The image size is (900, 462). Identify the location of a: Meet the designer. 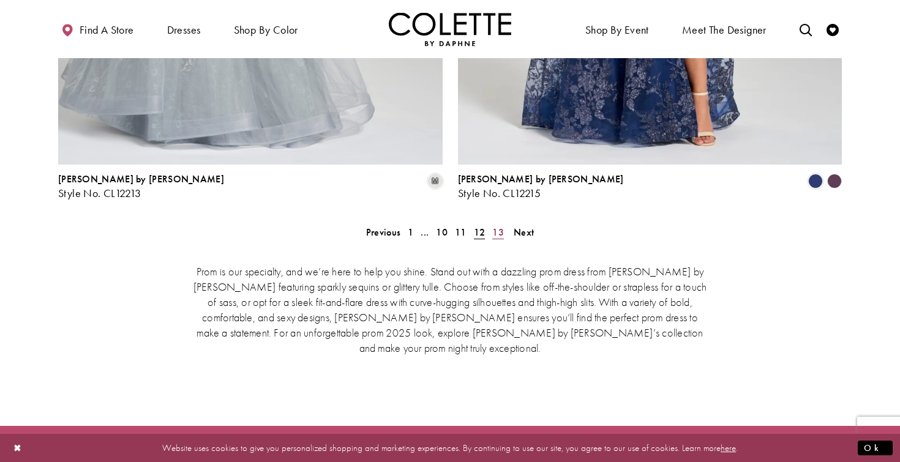
(724, 29).